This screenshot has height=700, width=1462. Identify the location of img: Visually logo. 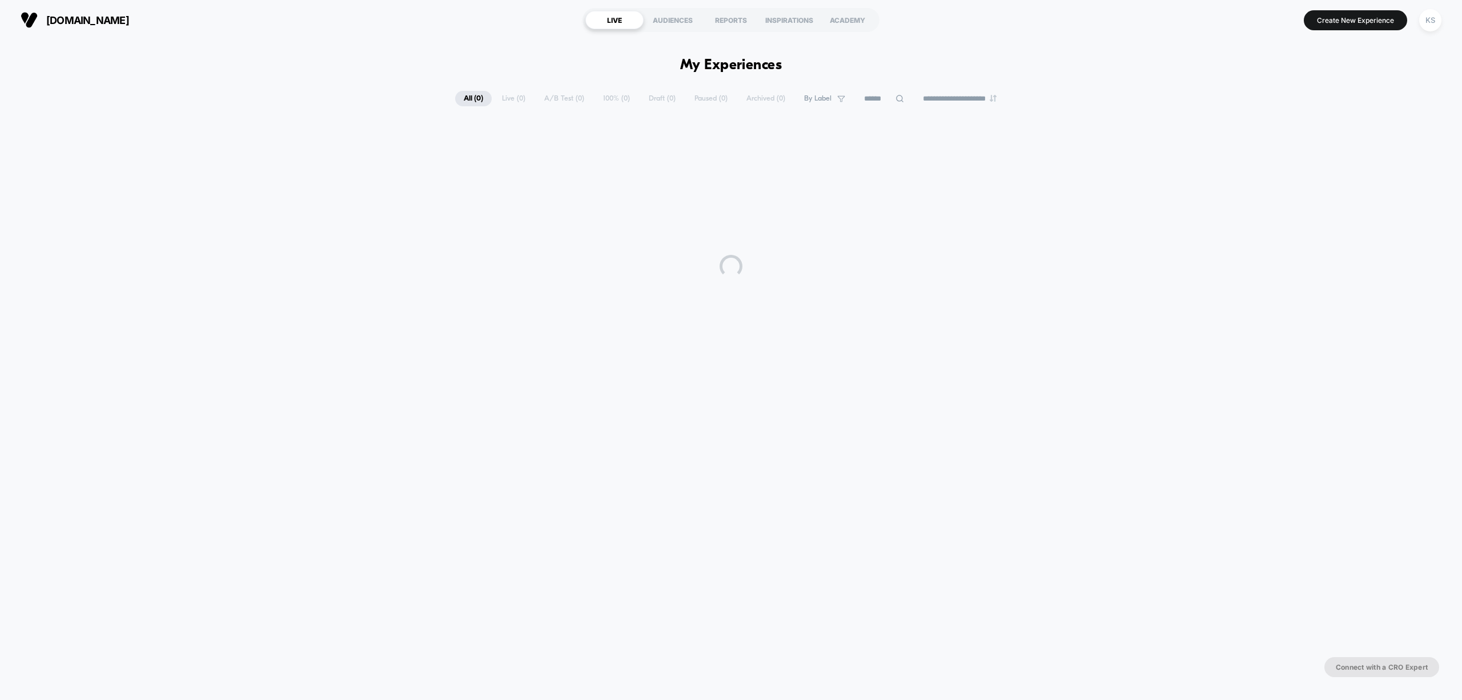
(29, 20).